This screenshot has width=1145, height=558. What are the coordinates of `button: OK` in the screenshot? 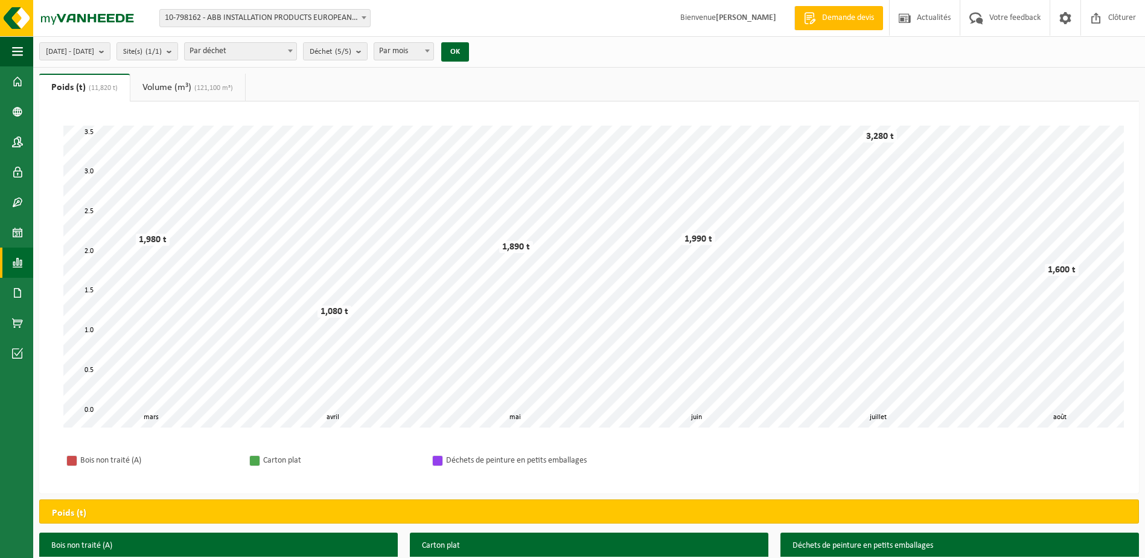 It's located at (455, 52).